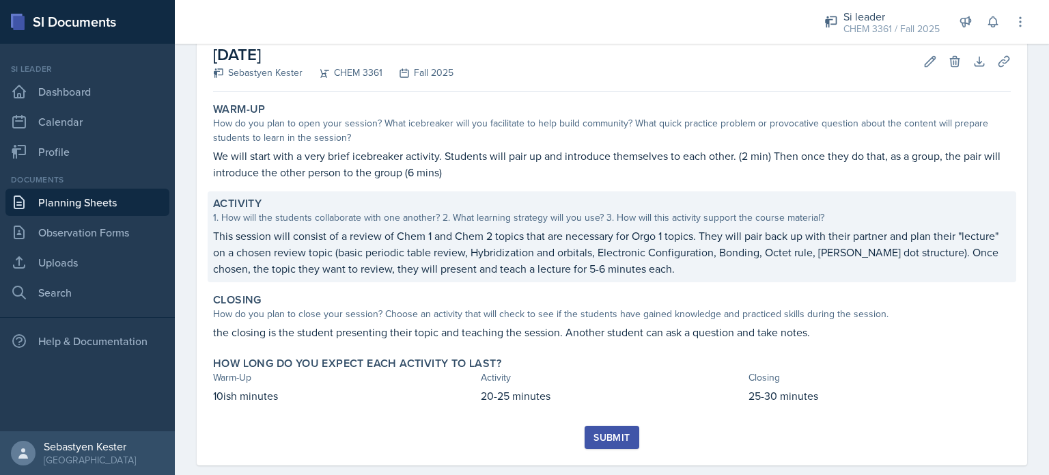  Describe the element at coordinates (611, 437) in the screenshot. I see `button: Submit` at that location.